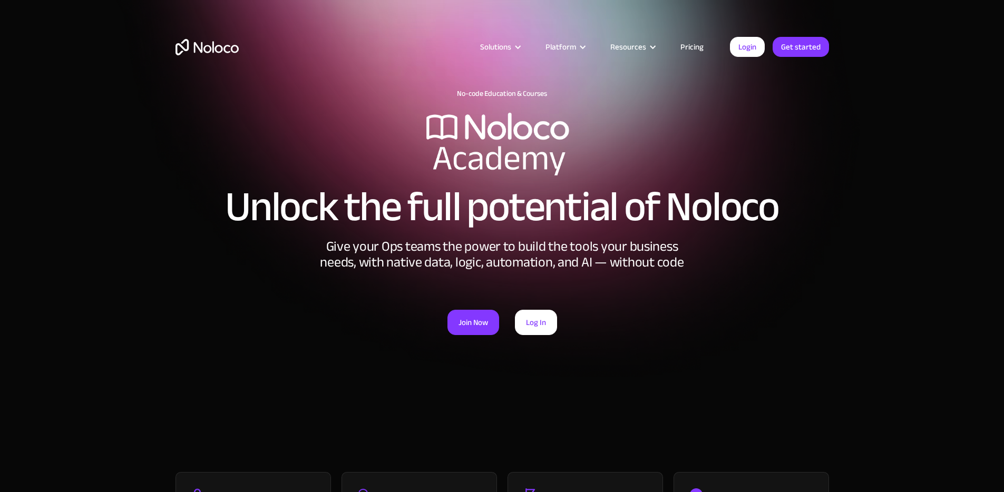 Image resolution: width=1004 pixels, height=492 pixels. Describe the element at coordinates (473, 323) in the screenshot. I see `a: Join Now` at that location.